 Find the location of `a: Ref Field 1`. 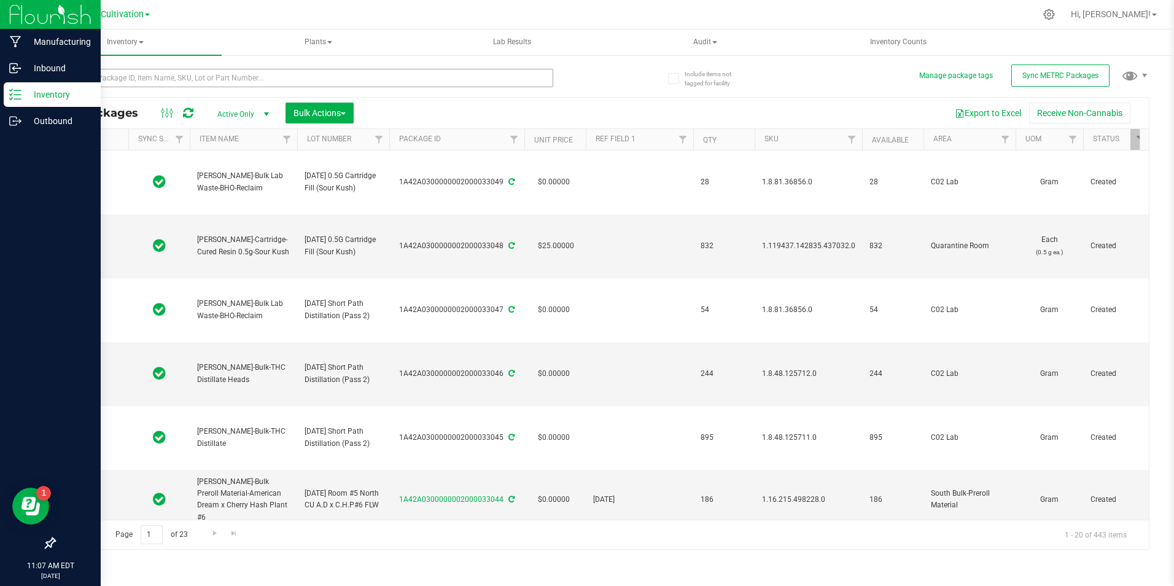

a: Ref Field 1 is located at coordinates (615, 139).